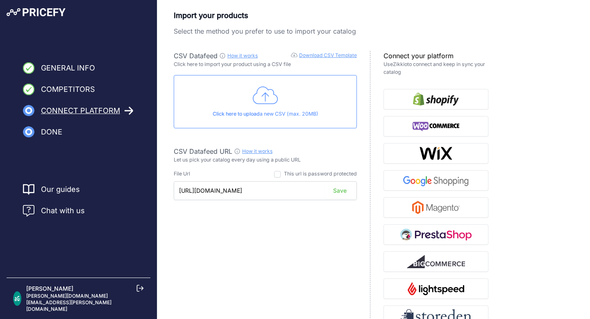  What do you see at coordinates (436, 56) in the screenshot?
I see `p: Connect your platform` at bounding box center [436, 56].